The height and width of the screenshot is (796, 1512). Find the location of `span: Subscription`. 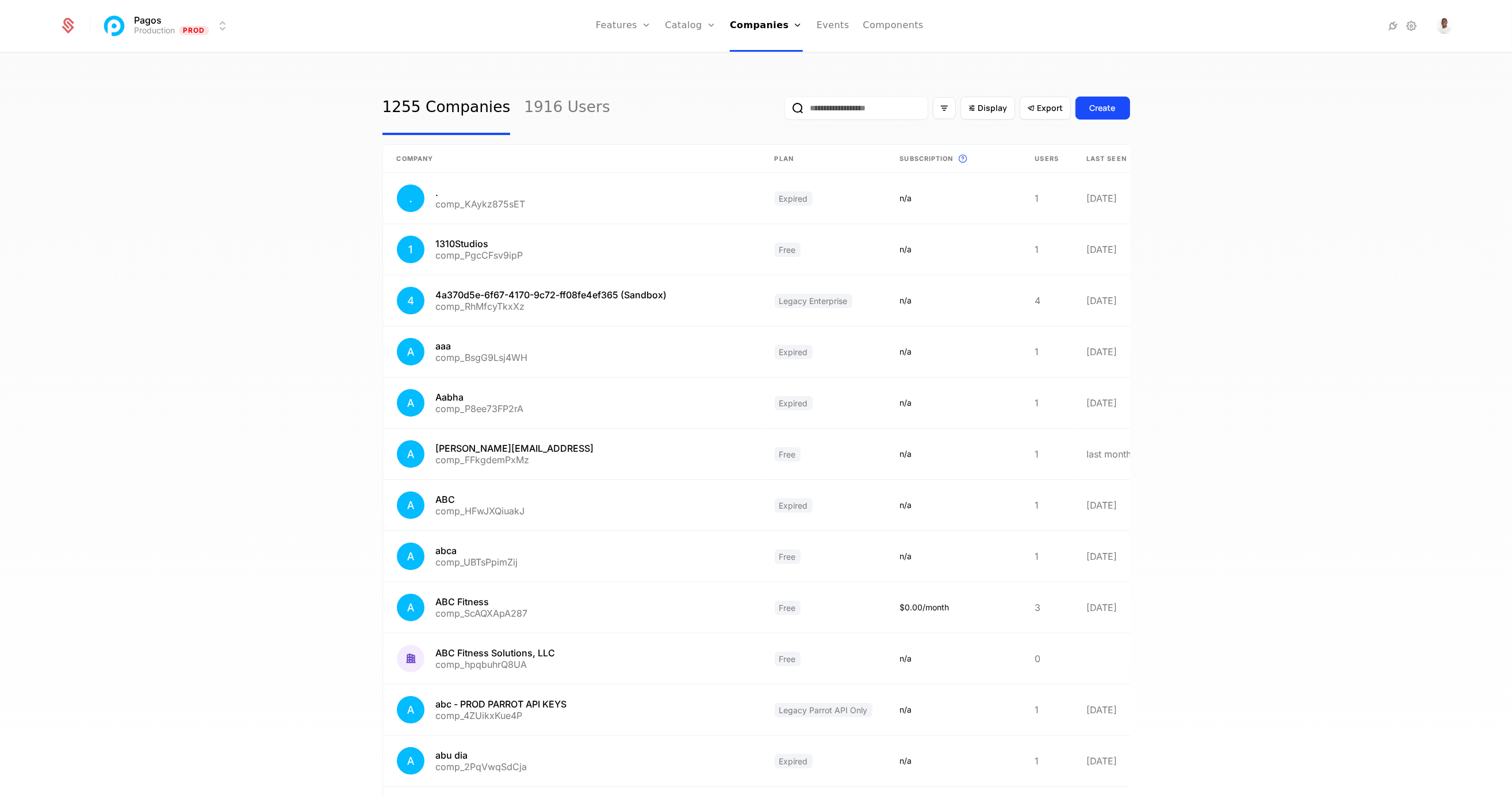

span: Subscription is located at coordinates (927, 159).